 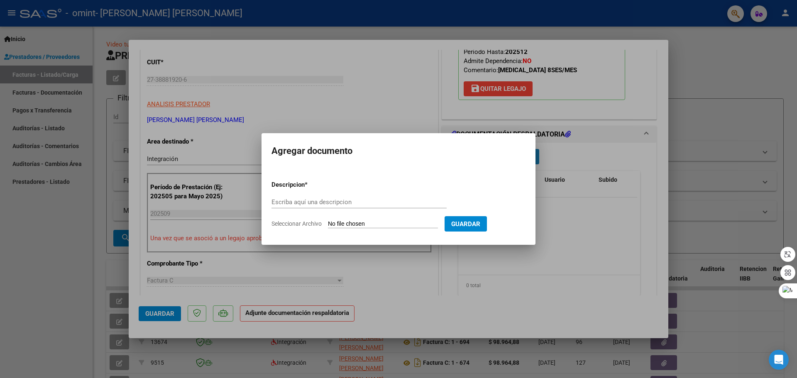 I want to click on span: Guardar, so click(x=465, y=224).